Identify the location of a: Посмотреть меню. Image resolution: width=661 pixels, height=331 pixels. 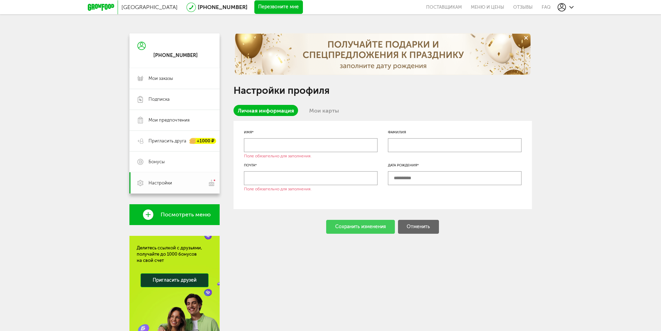
(175, 214).